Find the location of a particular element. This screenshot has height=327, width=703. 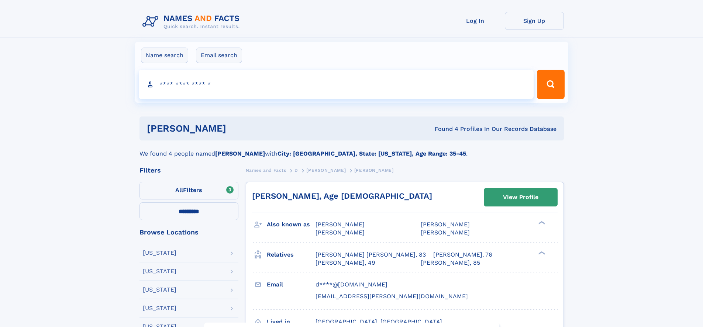

div: Found 4 Profiles In Our Records Database is located at coordinates (443, 129).